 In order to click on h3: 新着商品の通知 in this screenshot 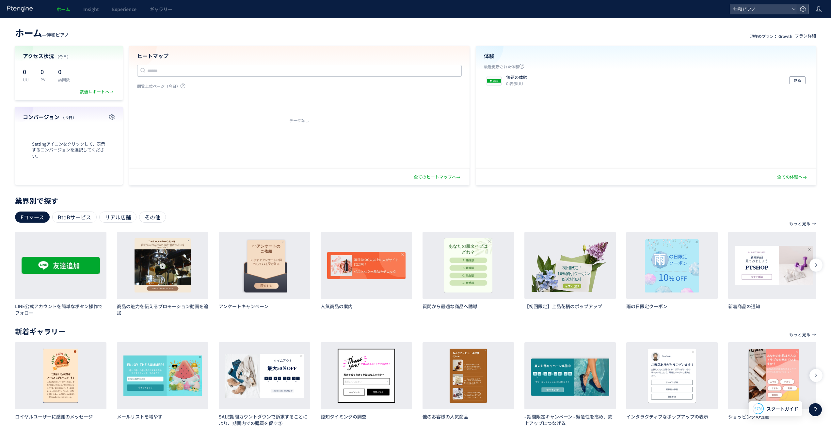, I will do `click(774, 306)`.